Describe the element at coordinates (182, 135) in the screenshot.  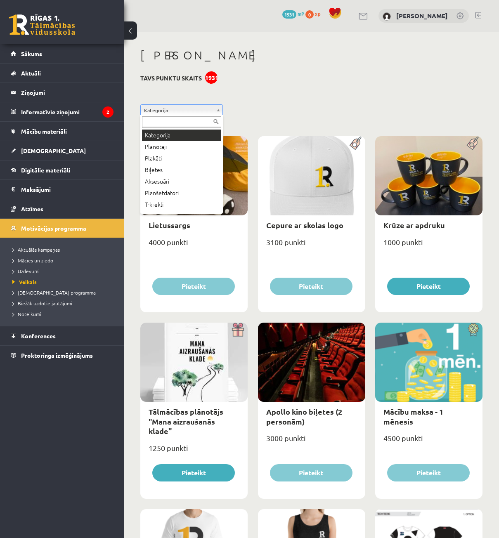
I see `div: Kategorija` at that location.